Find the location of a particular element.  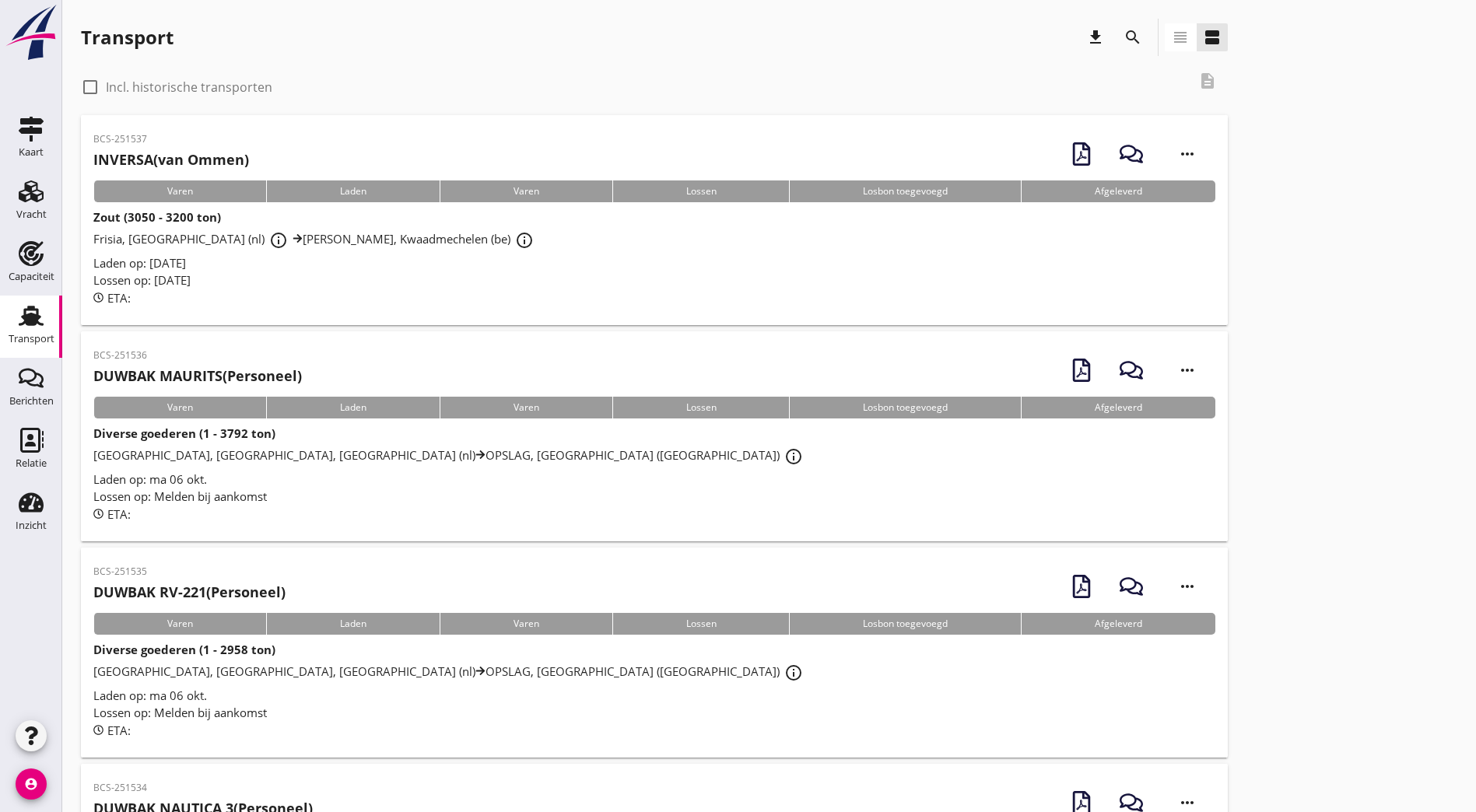

i: view_agenda is located at coordinates (1212, 37).